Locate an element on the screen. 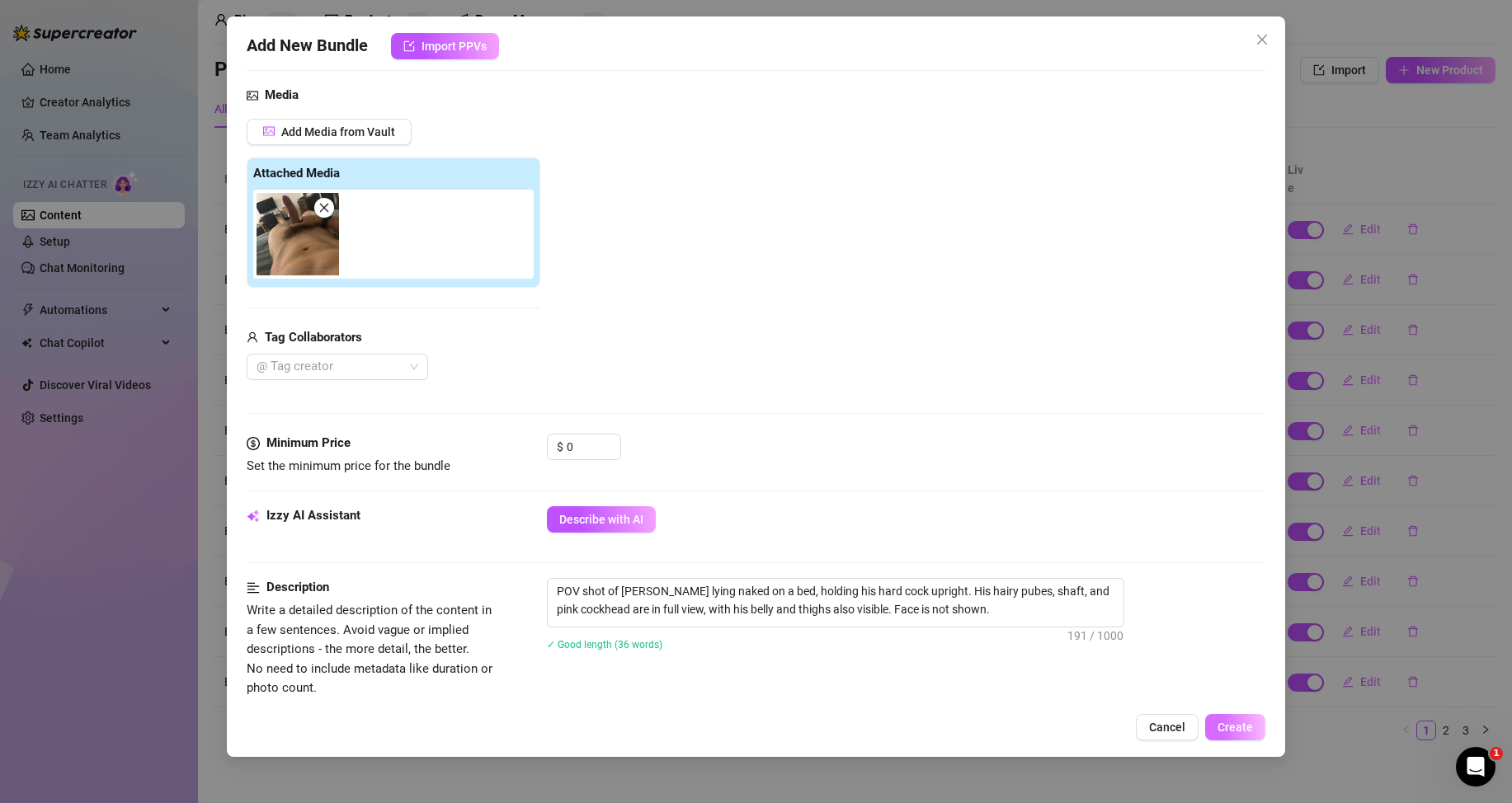 The height and width of the screenshot is (803, 1512). span: Add New Bundle is located at coordinates (306, 47).